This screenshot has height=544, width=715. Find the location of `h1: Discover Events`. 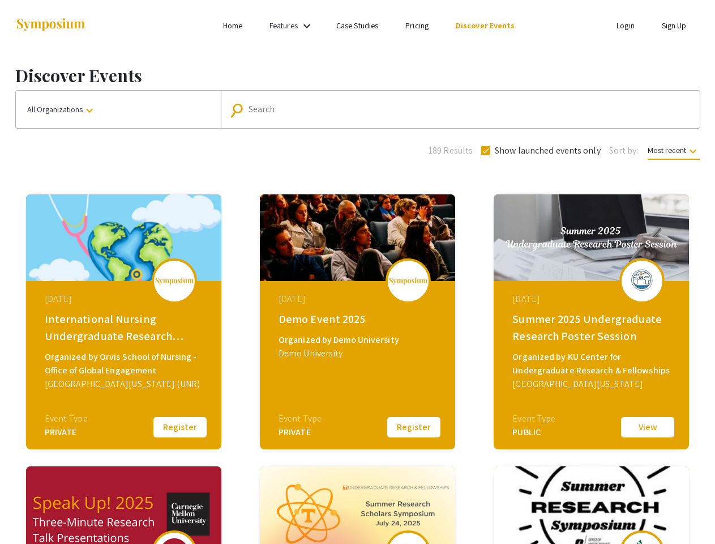

h1: Discover Events is located at coordinates (358, 75).